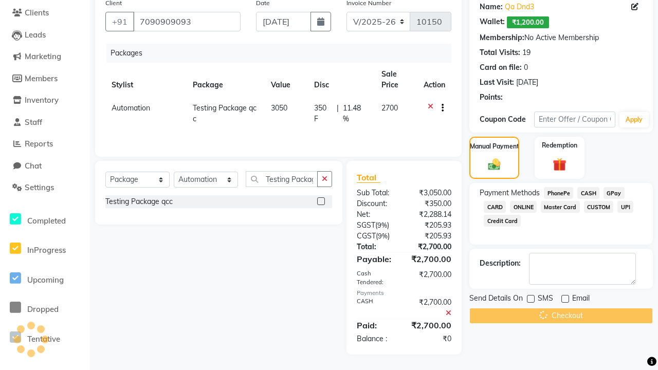 The width and height of the screenshot is (658, 370). Describe the element at coordinates (589, 193) in the screenshot. I see `span: CASH` at that location.